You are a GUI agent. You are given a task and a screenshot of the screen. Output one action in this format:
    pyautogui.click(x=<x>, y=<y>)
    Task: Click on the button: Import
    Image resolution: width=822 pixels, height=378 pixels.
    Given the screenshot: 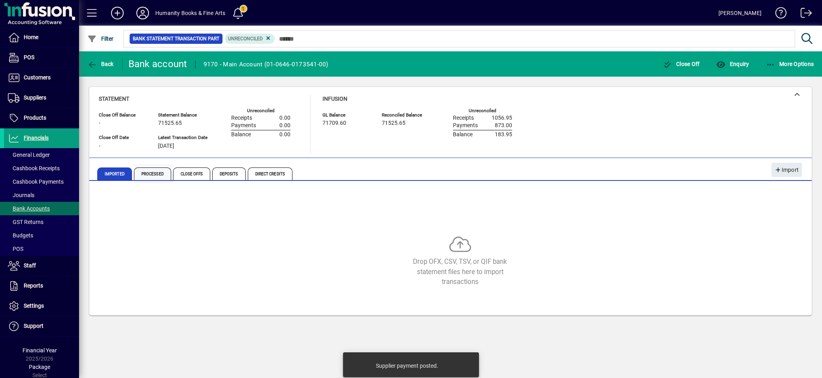 What is the action you would take?
    pyautogui.click(x=786, y=170)
    